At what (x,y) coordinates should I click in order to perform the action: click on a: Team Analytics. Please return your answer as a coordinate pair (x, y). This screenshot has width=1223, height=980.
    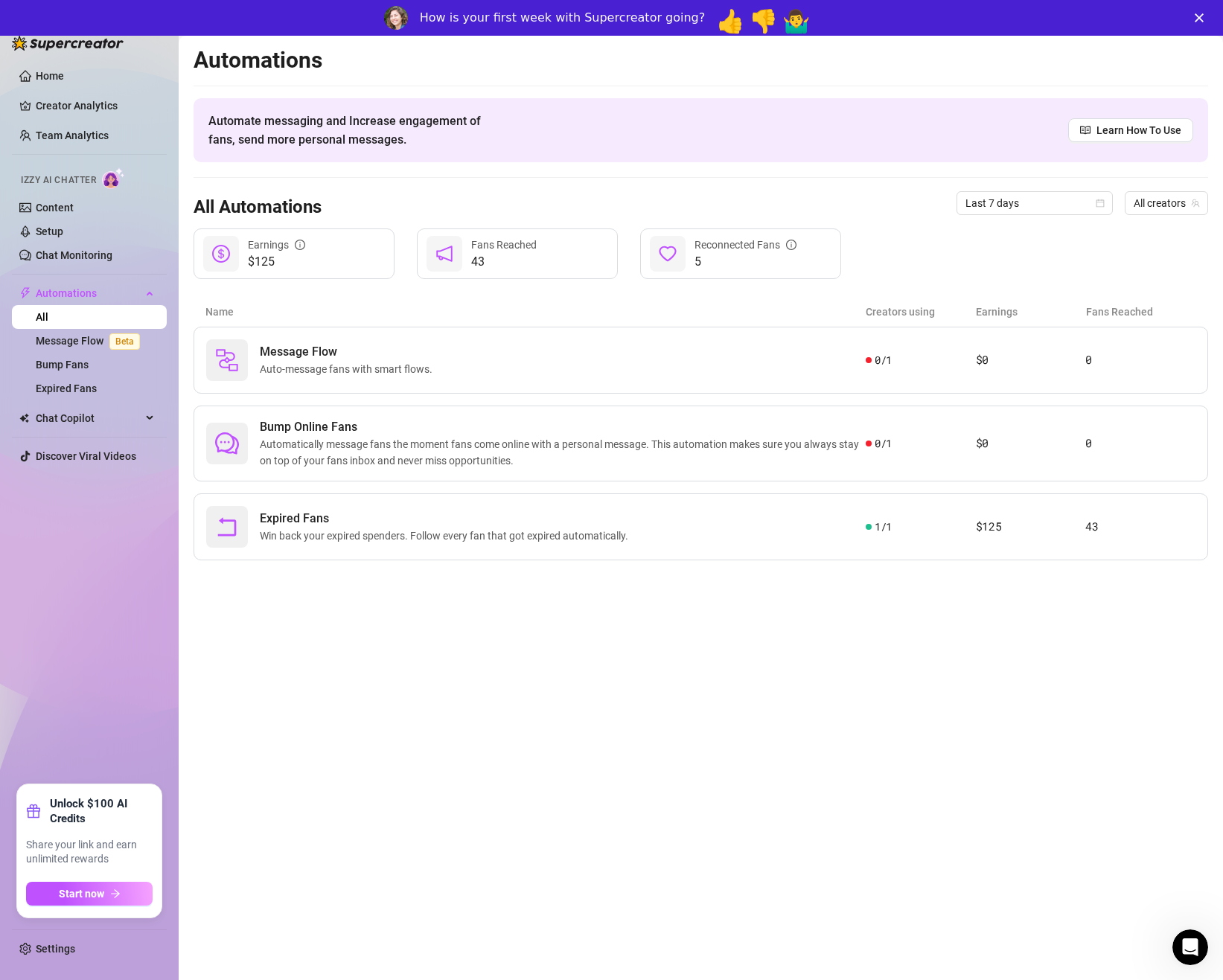
    Looking at the image, I should click on (73, 136).